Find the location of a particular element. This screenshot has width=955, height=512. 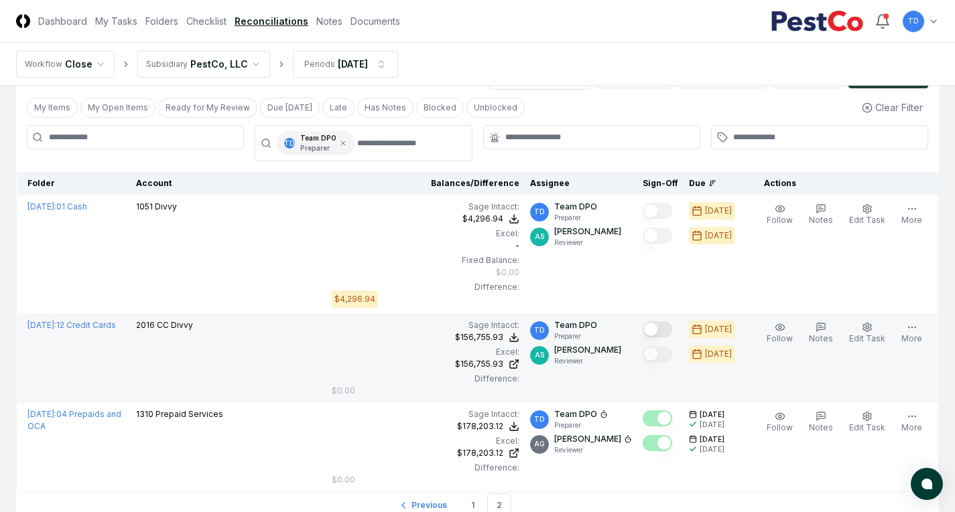

button: $156,755.93 is located at coordinates (487, 338).